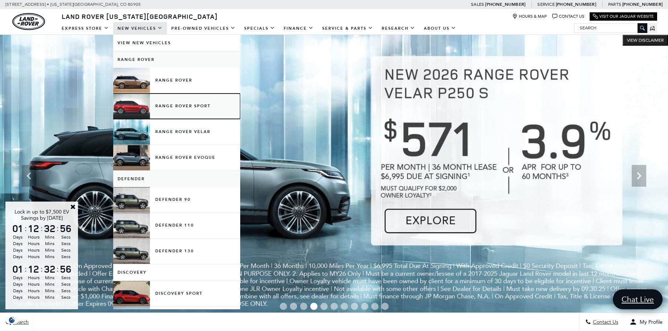  Describe the element at coordinates (140, 28) in the screenshot. I see `a: New Vehicles` at that location.